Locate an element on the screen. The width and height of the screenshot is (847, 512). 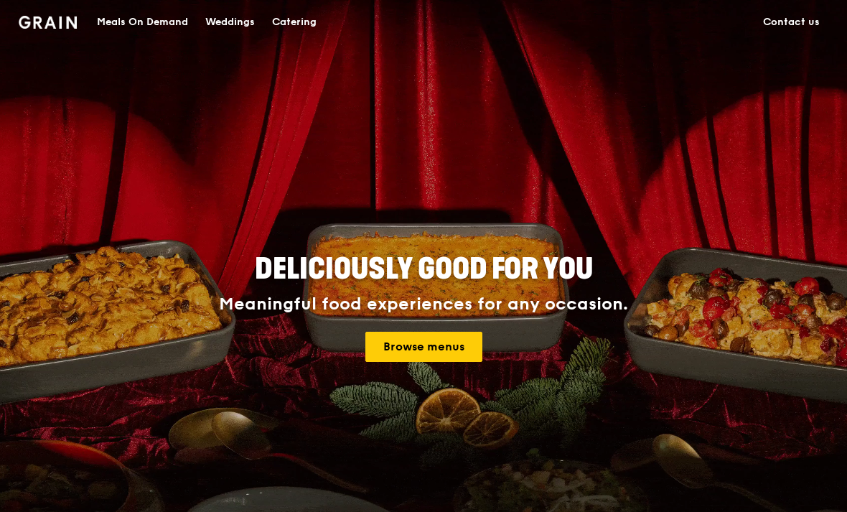
a: Catering is located at coordinates (294, 22).